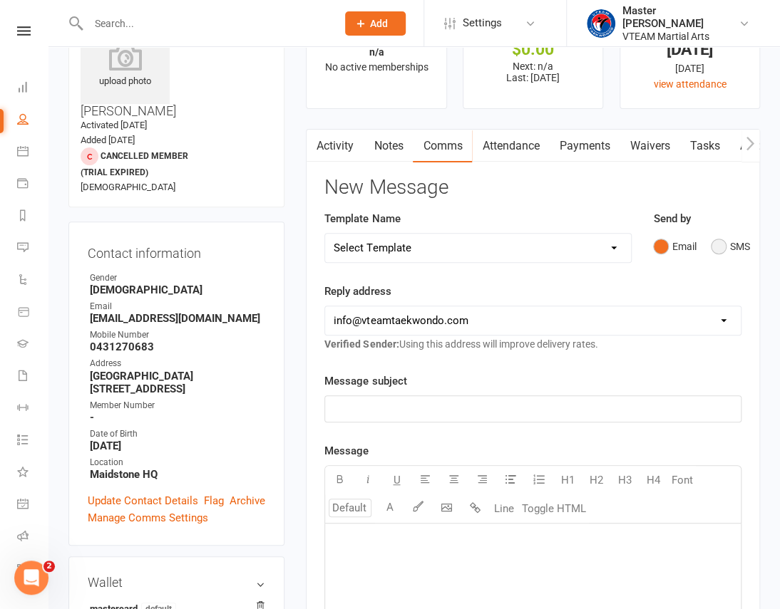 This screenshot has width=780, height=609. I want to click on button: A, so click(389, 509).